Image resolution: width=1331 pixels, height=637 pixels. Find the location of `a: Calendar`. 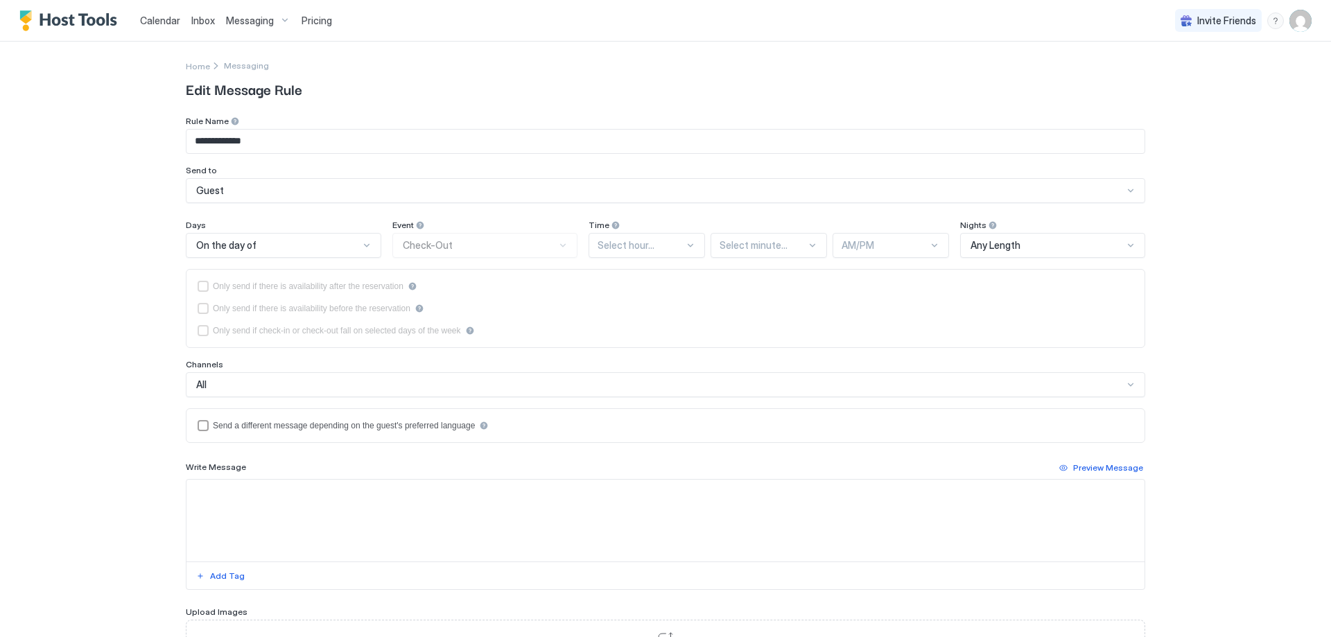

a: Calendar is located at coordinates (160, 20).